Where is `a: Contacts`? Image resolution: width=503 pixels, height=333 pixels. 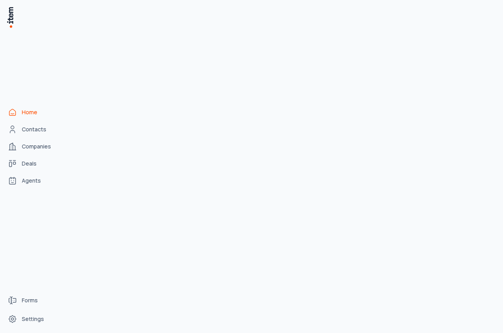 a: Contacts is located at coordinates (34, 130).